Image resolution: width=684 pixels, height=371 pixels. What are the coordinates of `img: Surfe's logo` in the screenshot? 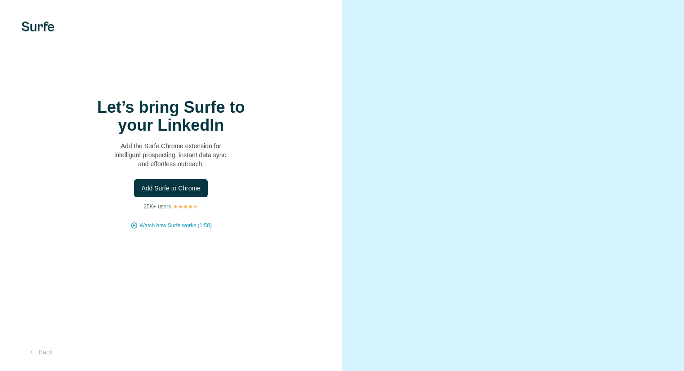 It's located at (38, 27).